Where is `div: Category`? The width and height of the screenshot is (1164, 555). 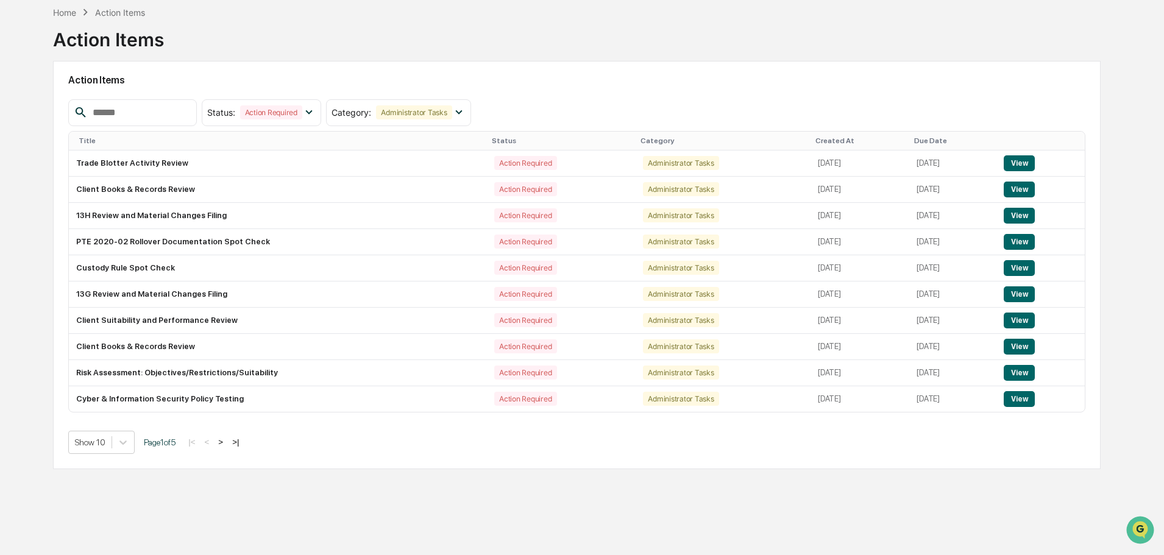
div: Category is located at coordinates (723, 141).